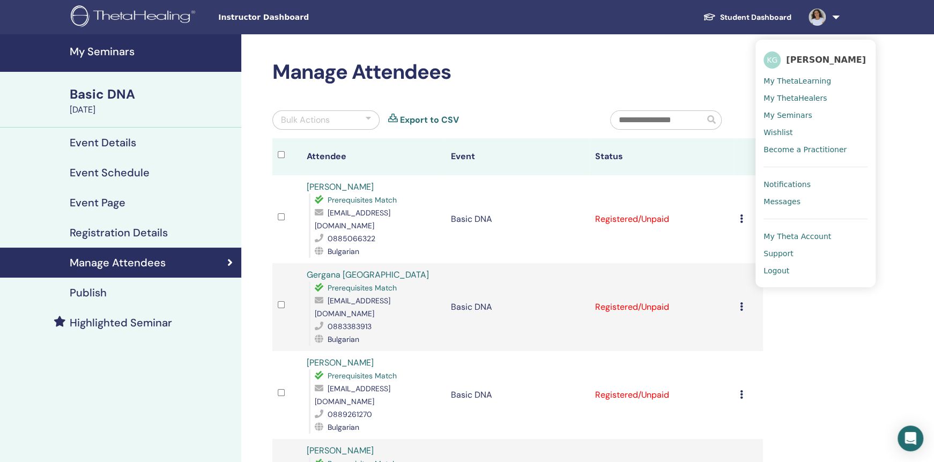 The width and height of the screenshot is (934, 462). What do you see at coordinates (787, 184) in the screenshot?
I see `span: Notifications` at bounding box center [787, 184].